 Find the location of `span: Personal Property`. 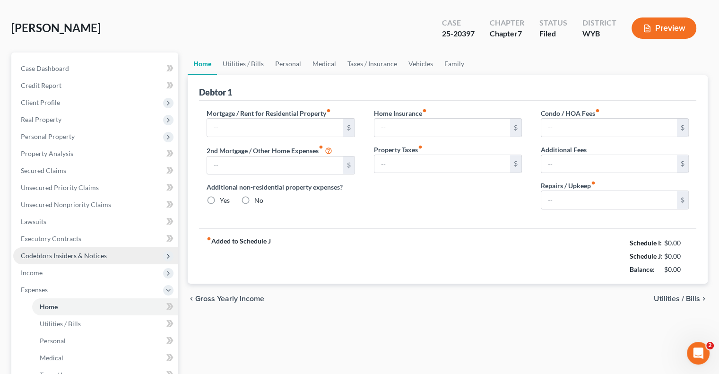

span: Personal Property is located at coordinates (48, 136).